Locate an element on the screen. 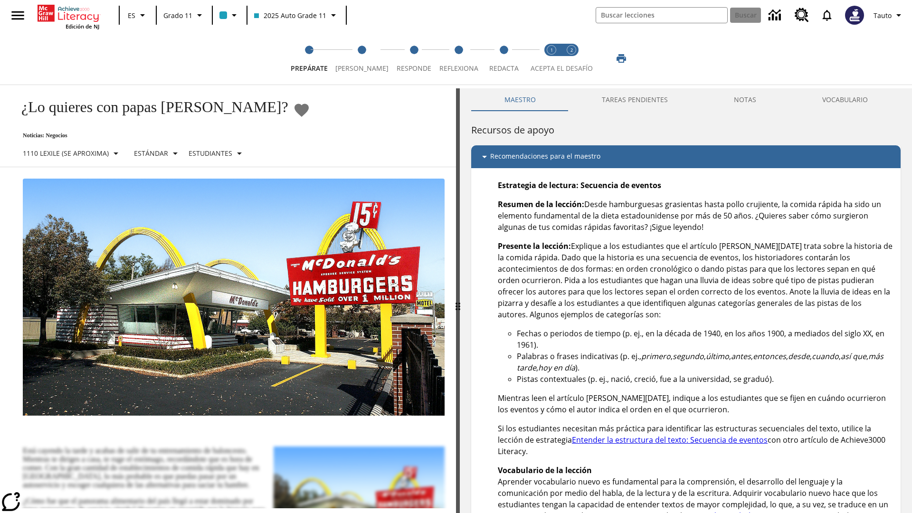 This screenshot has height=513, width=912. em: último is located at coordinates (717, 356).